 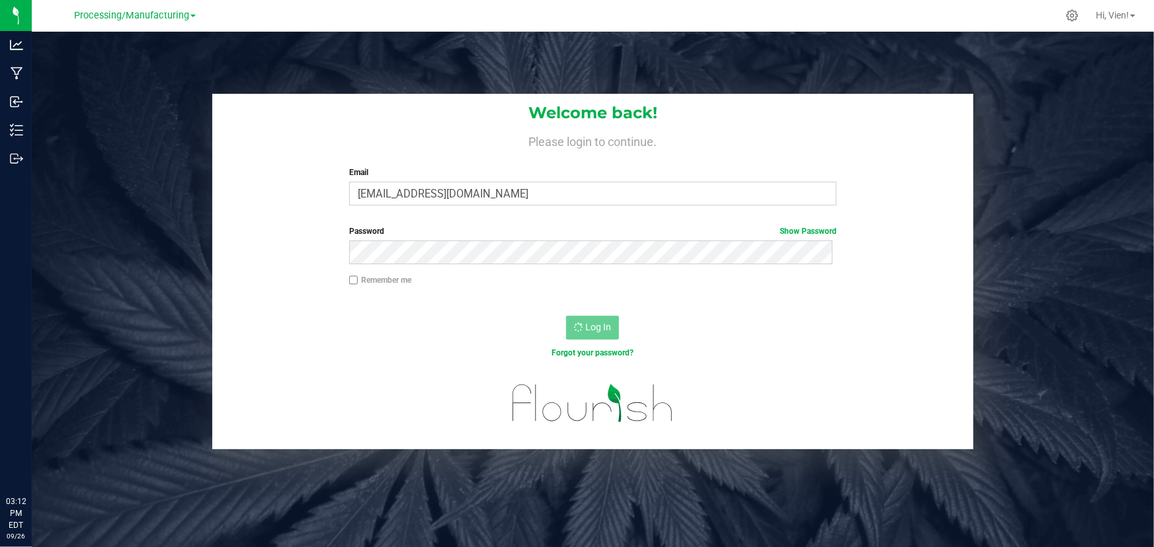 I want to click on img: flourish_logo.svg, so click(x=593, y=403).